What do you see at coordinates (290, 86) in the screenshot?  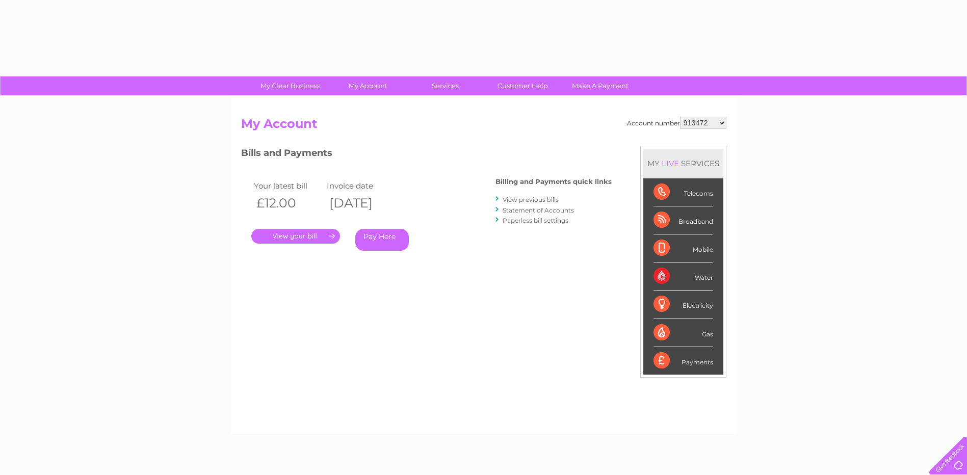 I see `a: My Clear Business` at bounding box center [290, 86].